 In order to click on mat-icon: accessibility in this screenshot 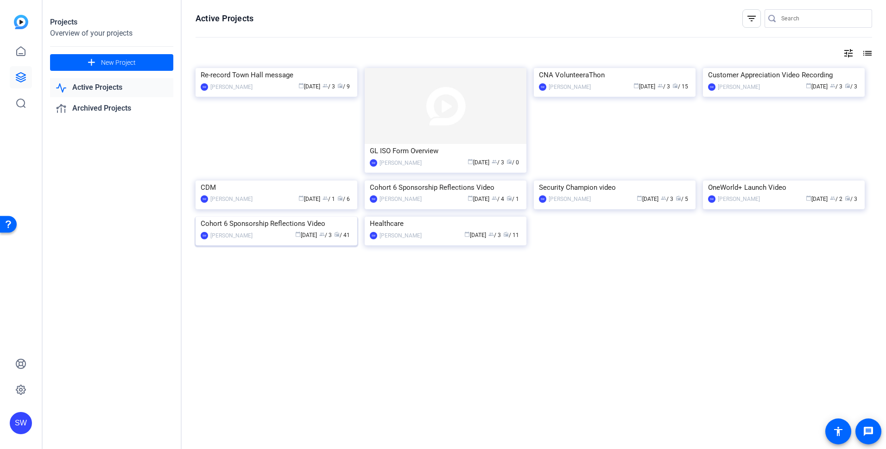, I will do `click(838, 432)`.